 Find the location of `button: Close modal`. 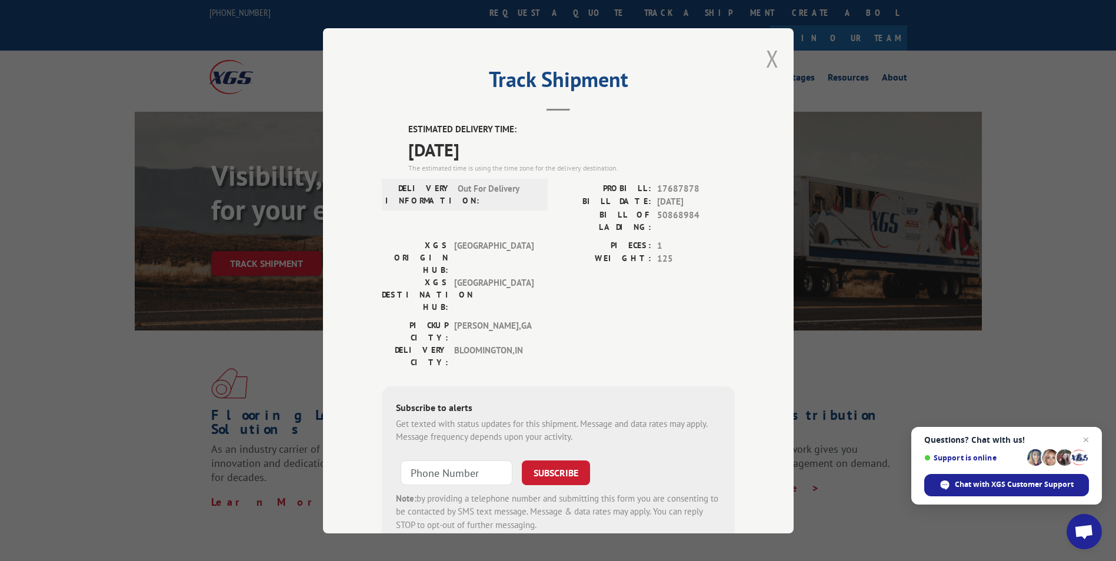

button: Close modal is located at coordinates (773, 58).